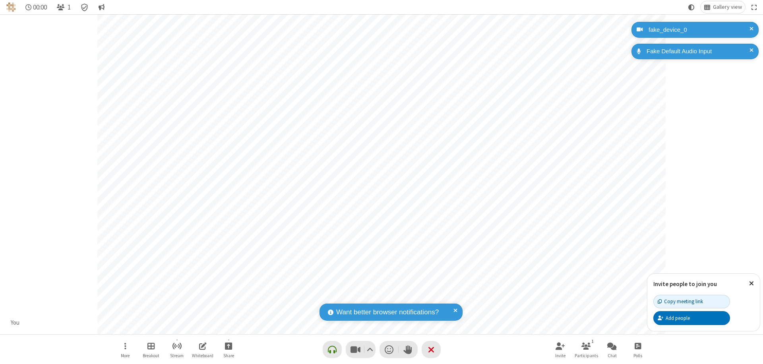 This screenshot has height=364, width=763. I want to click on button: Close popover, so click(752, 283).